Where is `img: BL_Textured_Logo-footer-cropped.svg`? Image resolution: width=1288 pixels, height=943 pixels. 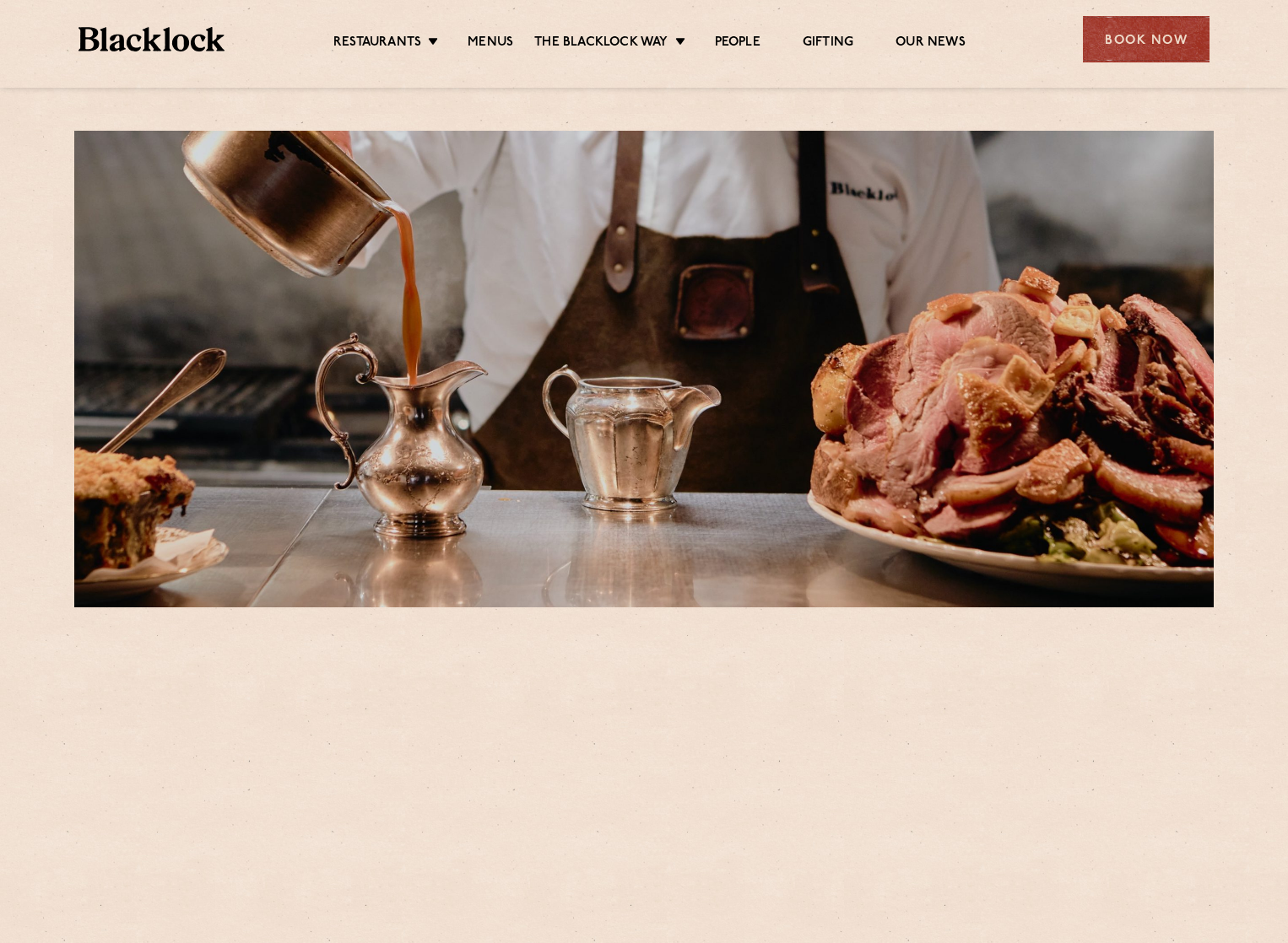
img: BL_Textured_Logo-footer-cropped.svg is located at coordinates (151, 39).